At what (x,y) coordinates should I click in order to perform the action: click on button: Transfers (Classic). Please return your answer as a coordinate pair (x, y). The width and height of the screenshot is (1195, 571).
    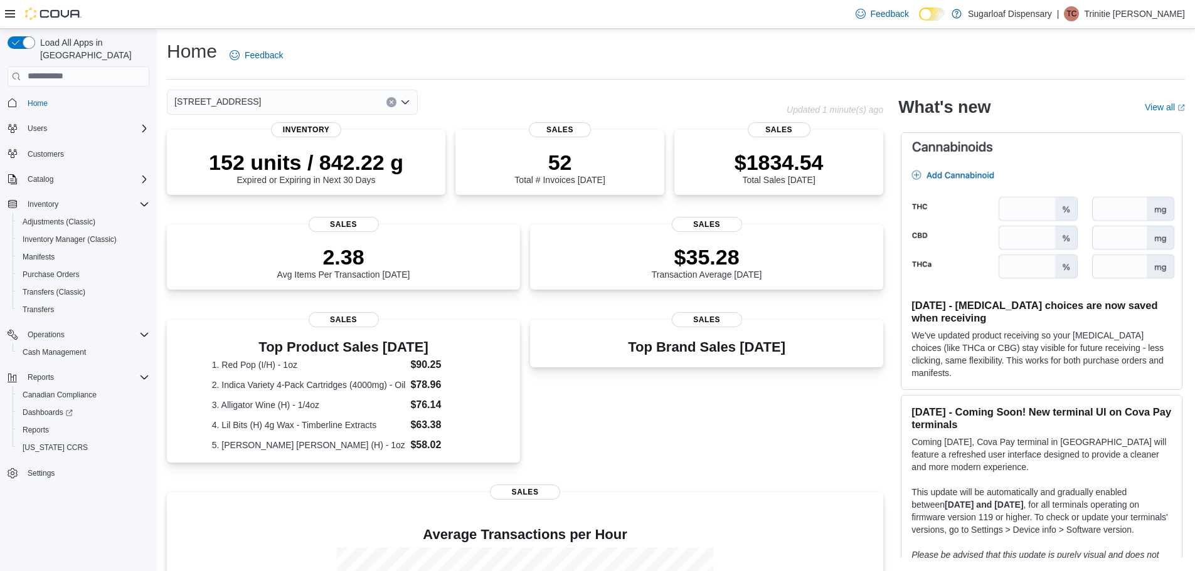
    Looking at the image, I should click on (83, 292).